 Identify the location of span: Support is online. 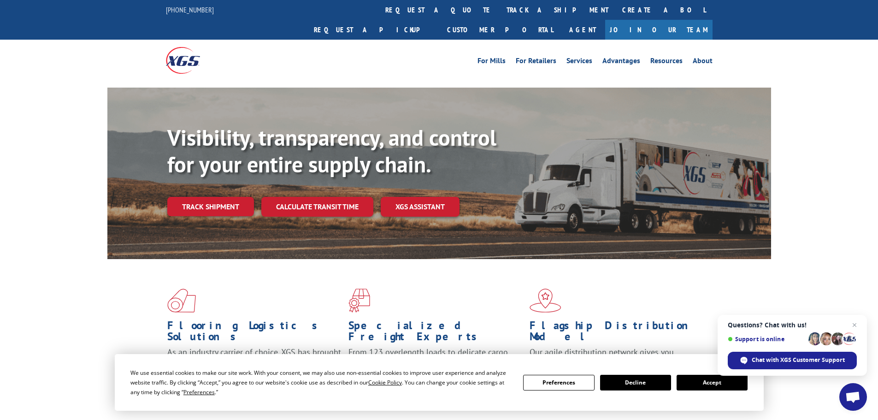
(766, 339).